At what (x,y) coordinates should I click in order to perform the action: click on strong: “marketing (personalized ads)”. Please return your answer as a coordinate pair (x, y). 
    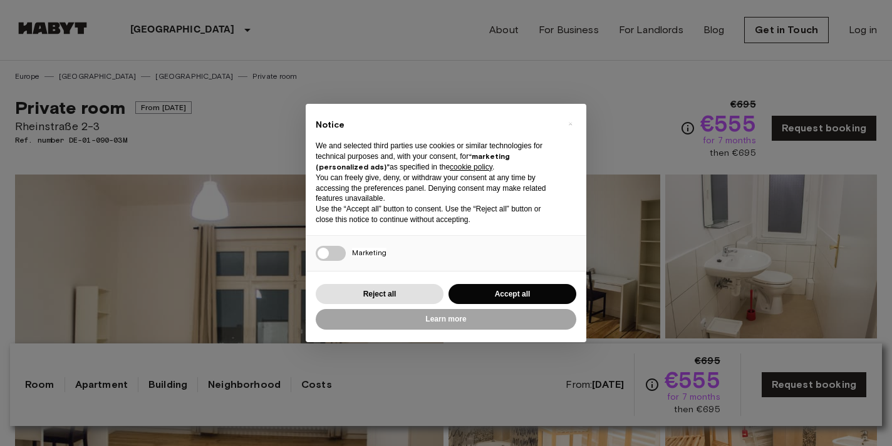
    Looking at the image, I should click on (413, 162).